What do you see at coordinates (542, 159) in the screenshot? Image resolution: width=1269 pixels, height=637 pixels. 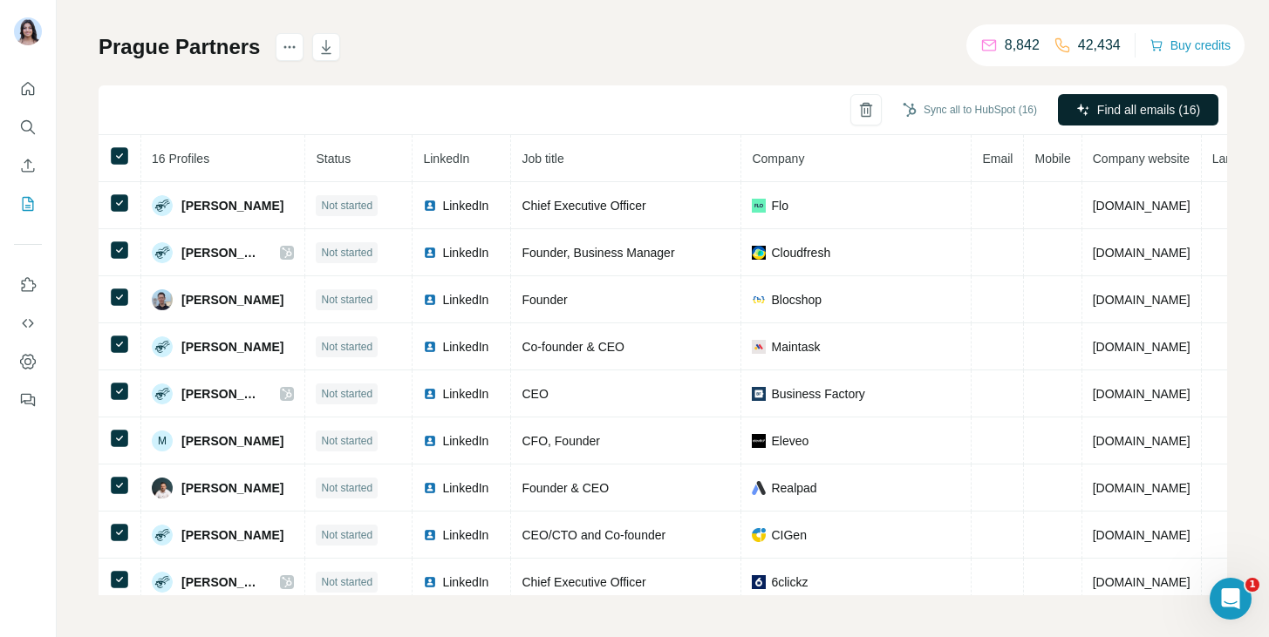 I see `span: Job title` at bounding box center [542, 159].